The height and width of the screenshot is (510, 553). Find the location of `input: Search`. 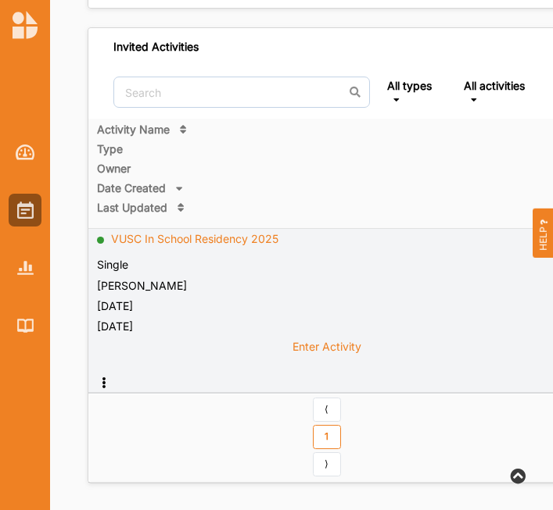

input: Search is located at coordinates (242, 92).